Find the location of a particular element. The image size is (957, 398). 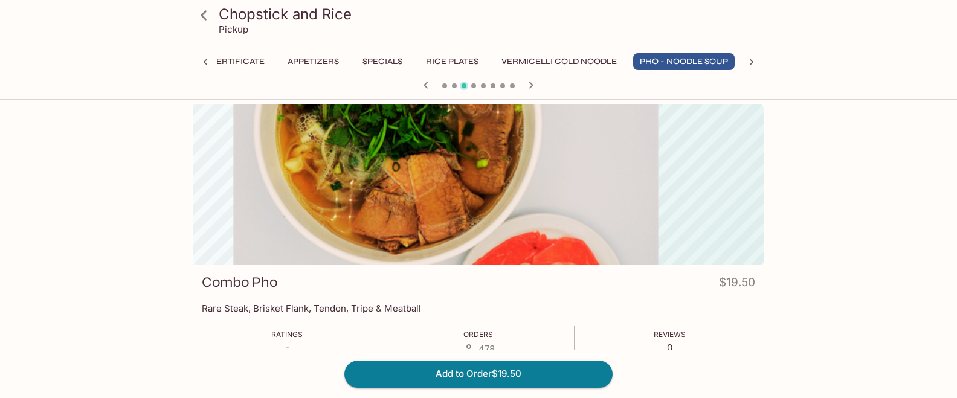

span: Reviews is located at coordinates (670, 334).